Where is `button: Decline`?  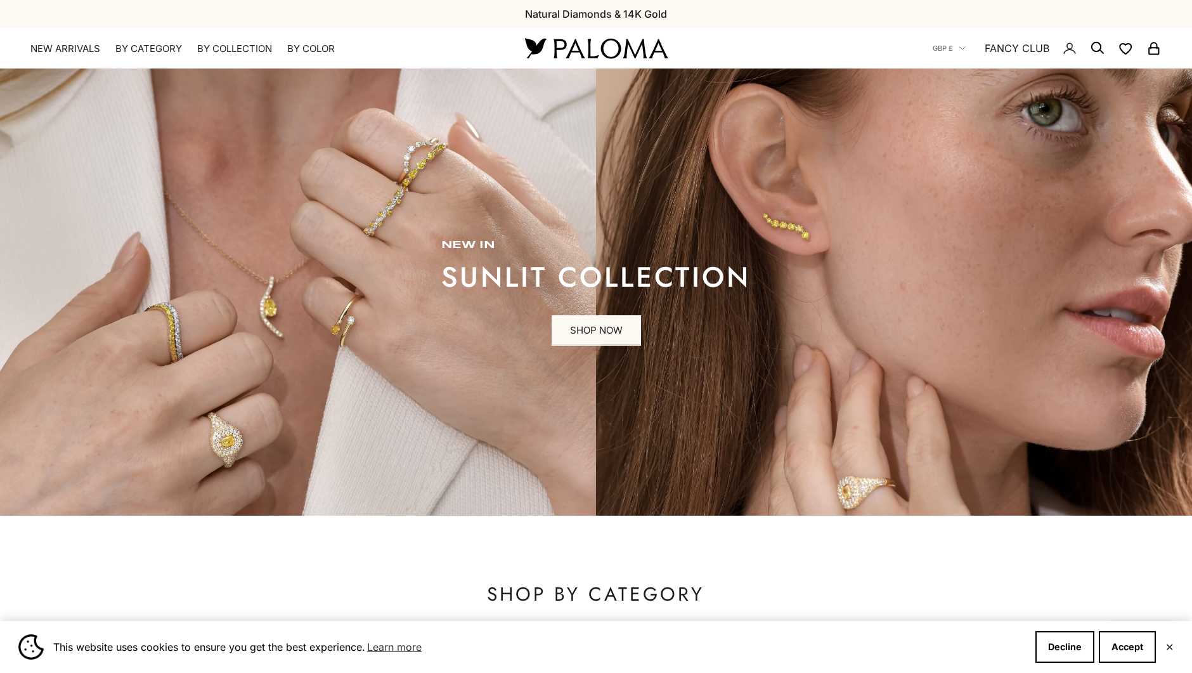 button: Decline is located at coordinates (1065, 647).